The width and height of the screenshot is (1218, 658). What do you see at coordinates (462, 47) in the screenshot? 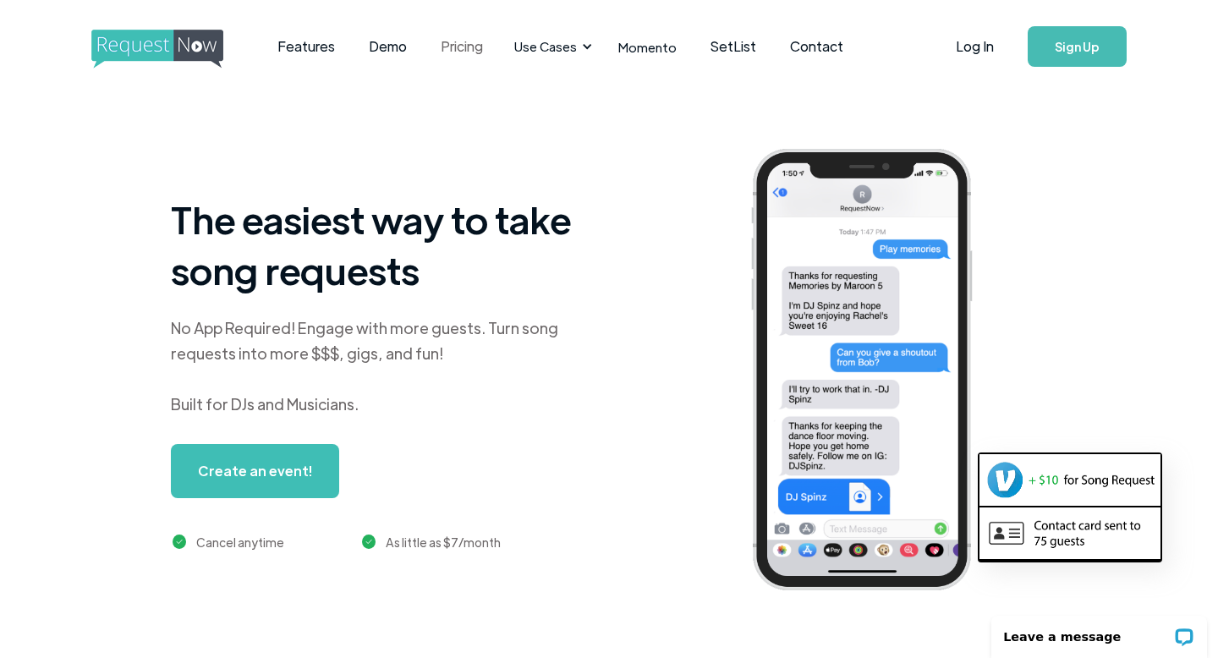
I see `a: Pricing` at bounding box center [462, 47].